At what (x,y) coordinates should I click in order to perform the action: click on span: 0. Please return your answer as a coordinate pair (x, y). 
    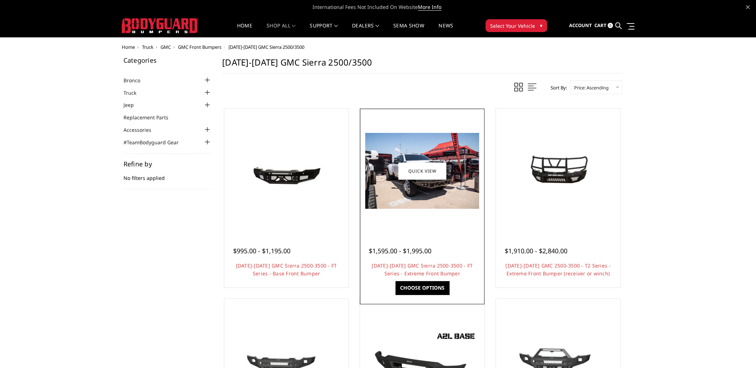
    Looking at the image, I should click on (610, 25).